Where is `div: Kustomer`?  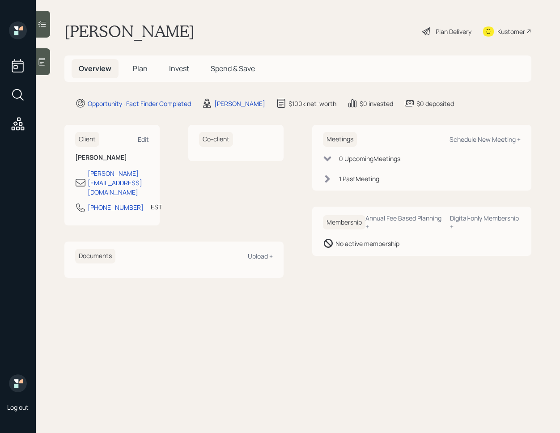
div: Kustomer is located at coordinates (511, 31).